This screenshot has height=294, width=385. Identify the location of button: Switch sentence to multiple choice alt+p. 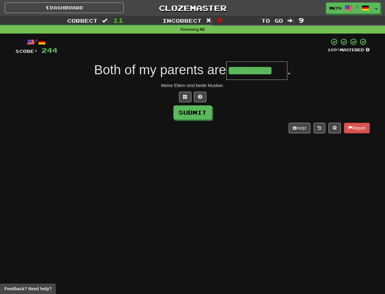
(185, 97).